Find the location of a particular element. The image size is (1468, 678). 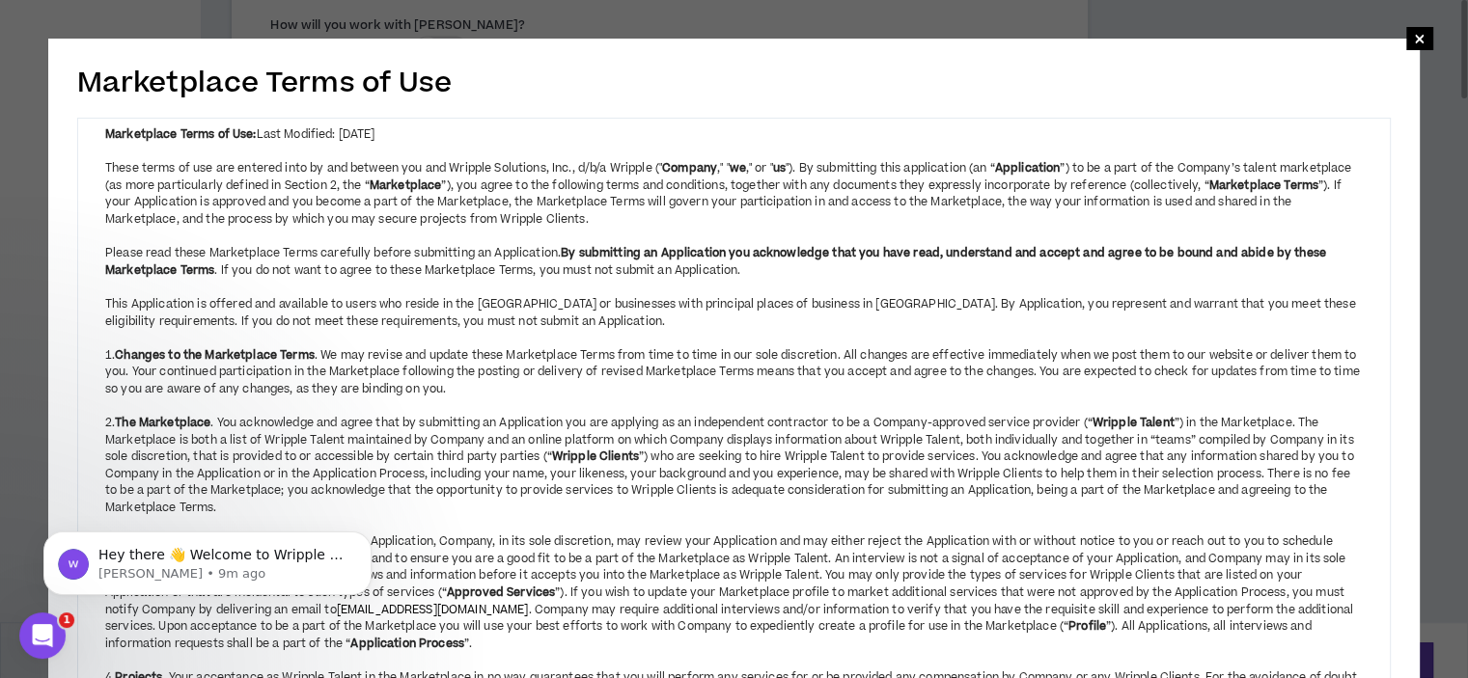

strong: Wripple Clients is located at coordinates (595, 456).